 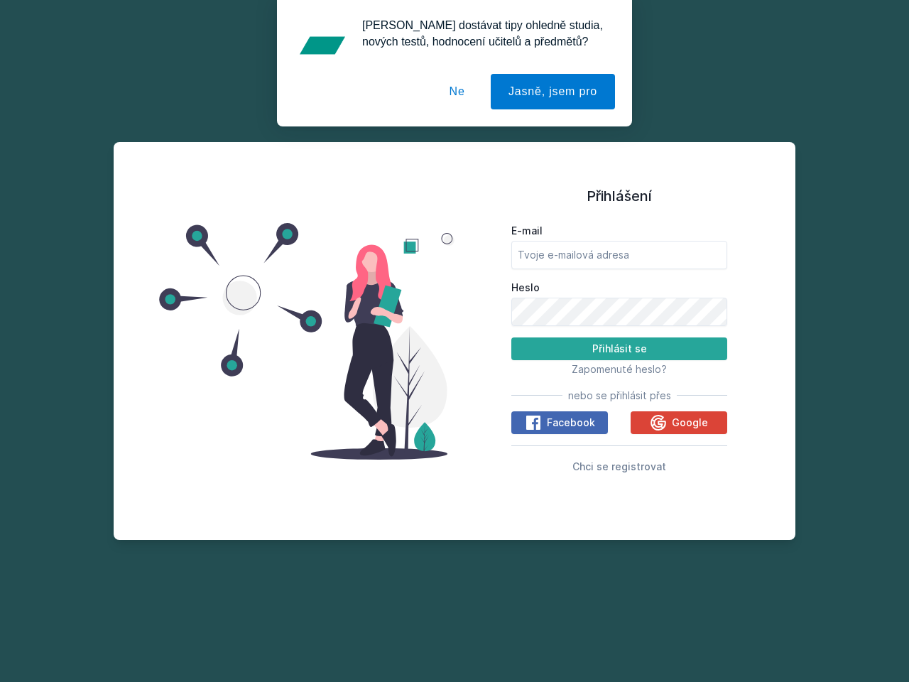 What do you see at coordinates (457, 92) in the screenshot?
I see `button: Ne` at bounding box center [457, 92].